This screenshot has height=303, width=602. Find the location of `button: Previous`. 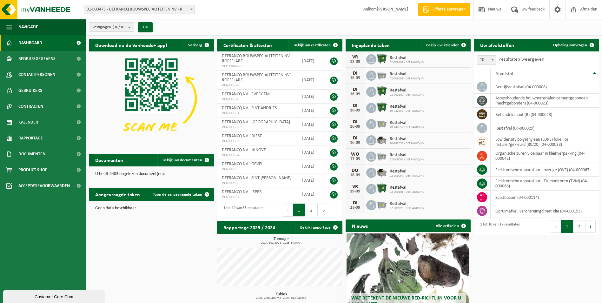

button: Previous is located at coordinates (288, 210).